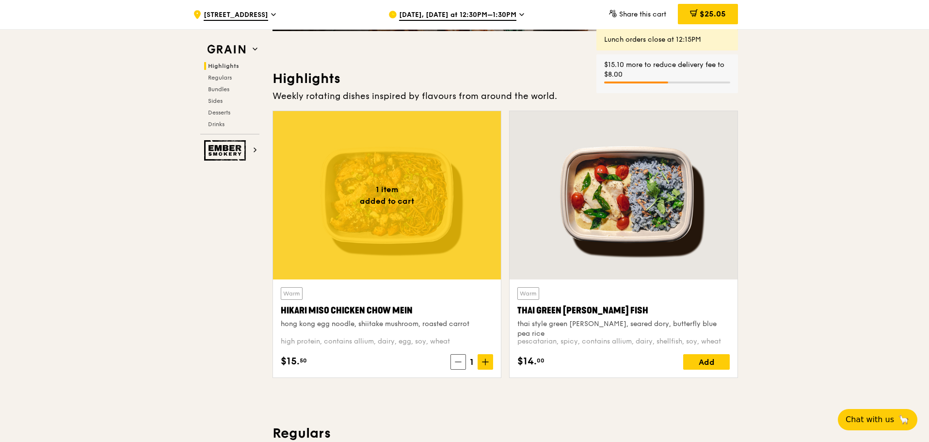 The width and height of the screenshot is (929, 442). Describe the element at coordinates (226, 150) in the screenshot. I see `img: Ember Smokery web logo` at that location.